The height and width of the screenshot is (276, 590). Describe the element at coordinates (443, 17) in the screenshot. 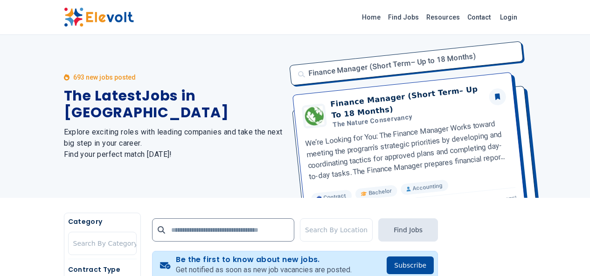

I see `a: Resources` at that location.